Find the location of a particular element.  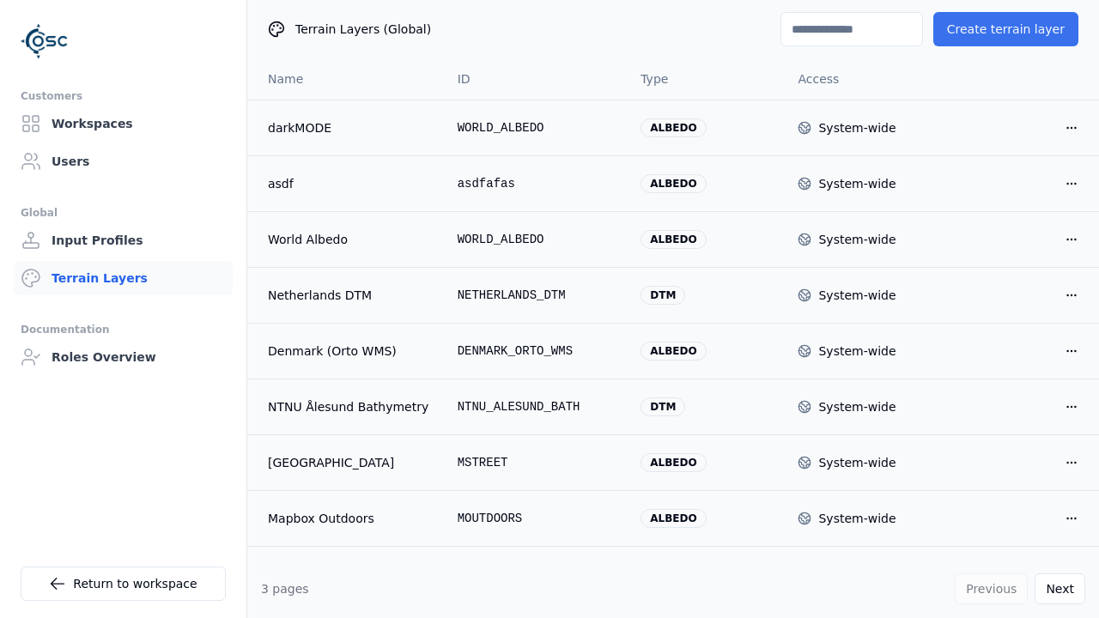

span: 3 pages is located at coordinates (285, 589).